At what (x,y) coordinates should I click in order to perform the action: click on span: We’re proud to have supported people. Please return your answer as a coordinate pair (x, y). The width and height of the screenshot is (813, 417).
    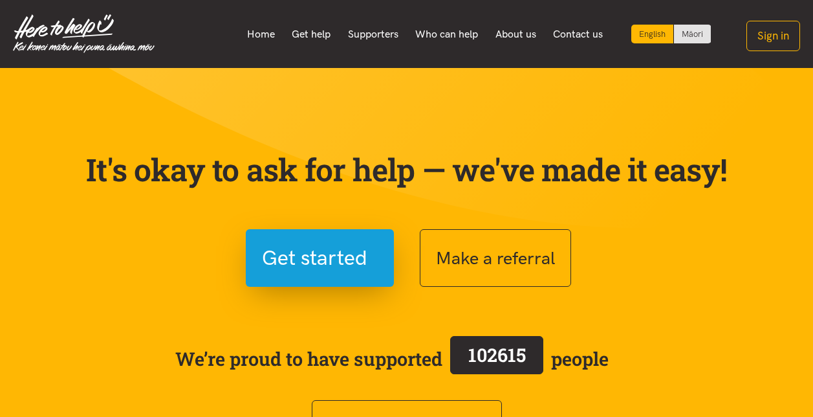
    Looking at the image, I should click on (392, 359).